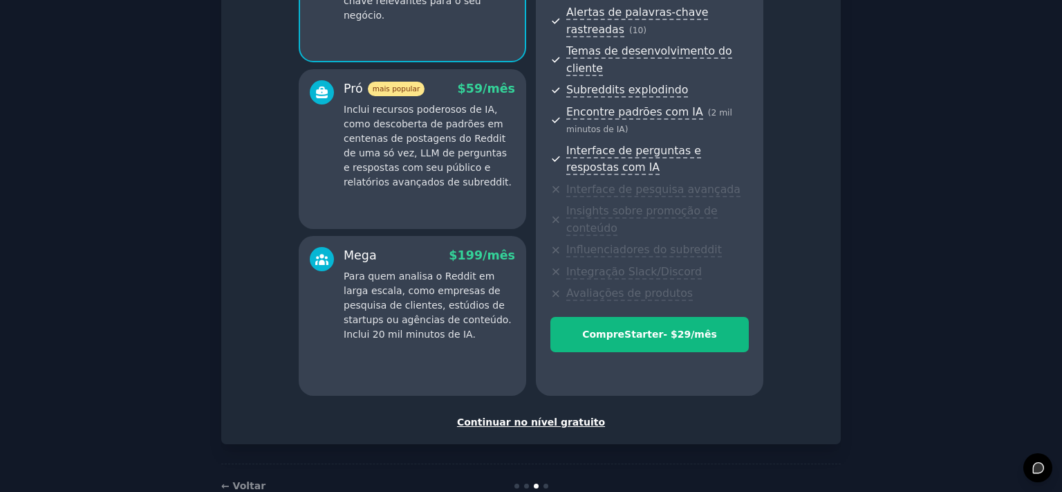 This screenshot has height=492, width=1062. What do you see at coordinates (427, 305) in the screenshot?
I see `font: Para quem analisa o Reddit em larga escala, como empresas de pesquisa de clientes, estúdios de st...` at bounding box center [427, 305].